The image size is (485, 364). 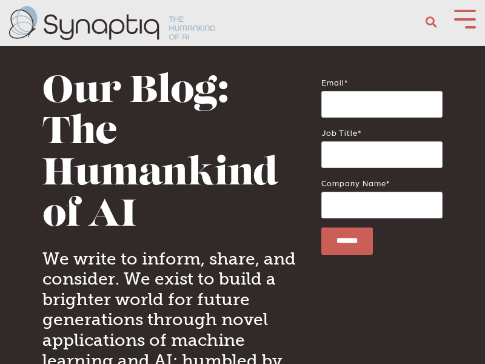 What do you see at coordinates (173, 155) in the screenshot?
I see `h1: Our Blog: The Humankind of AI` at bounding box center [173, 155].